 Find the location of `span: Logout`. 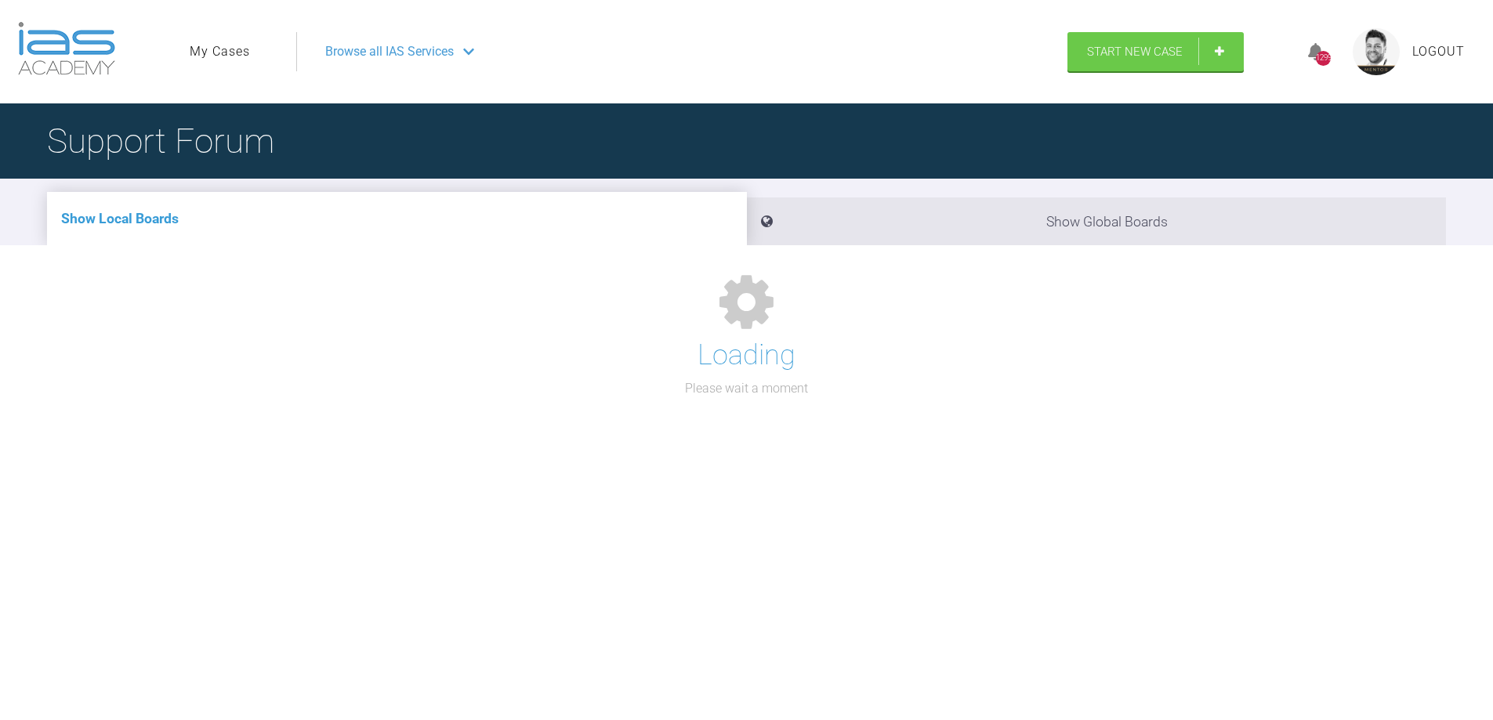

span: Logout is located at coordinates (1438, 52).